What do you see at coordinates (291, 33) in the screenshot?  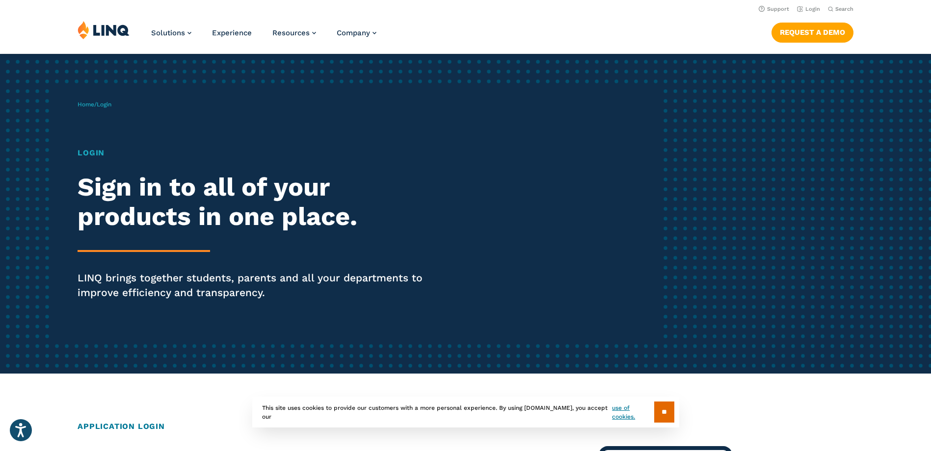 I see `span: Resources` at bounding box center [291, 33].